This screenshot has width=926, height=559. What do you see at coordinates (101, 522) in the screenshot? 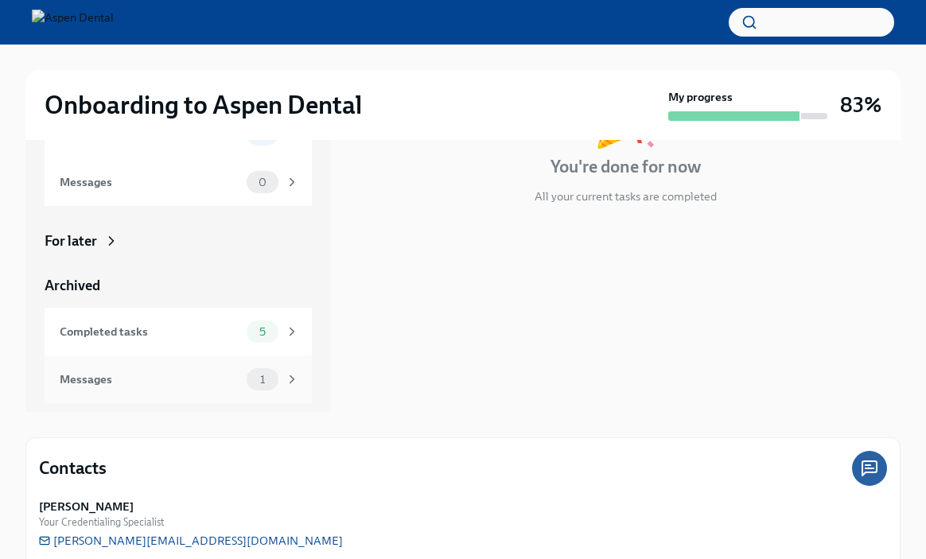
I see `span: Your Credentialing Specialist` at bounding box center [101, 522].